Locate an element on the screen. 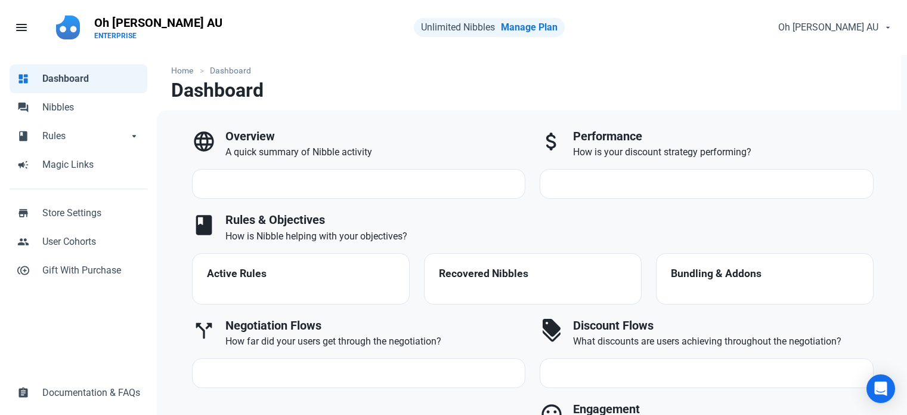  a: control_point_duplicateGift With Purchase is located at coordinates (78, 270).